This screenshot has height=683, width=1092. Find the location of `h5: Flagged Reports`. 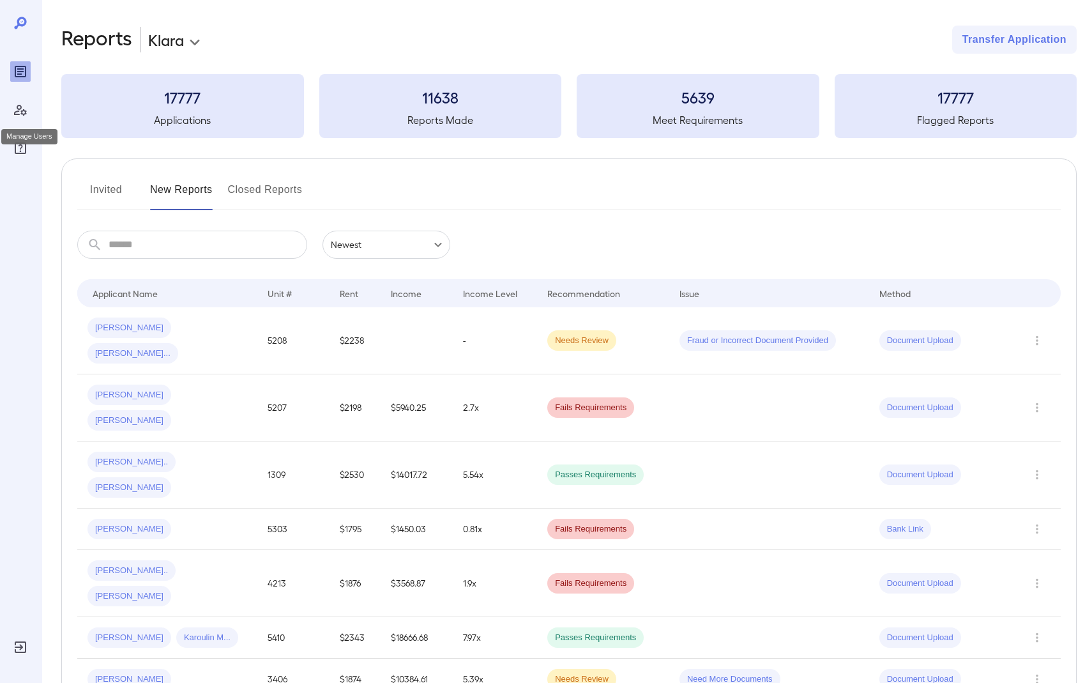

h5: Flagged Reports is located at coordinates (956, 120).